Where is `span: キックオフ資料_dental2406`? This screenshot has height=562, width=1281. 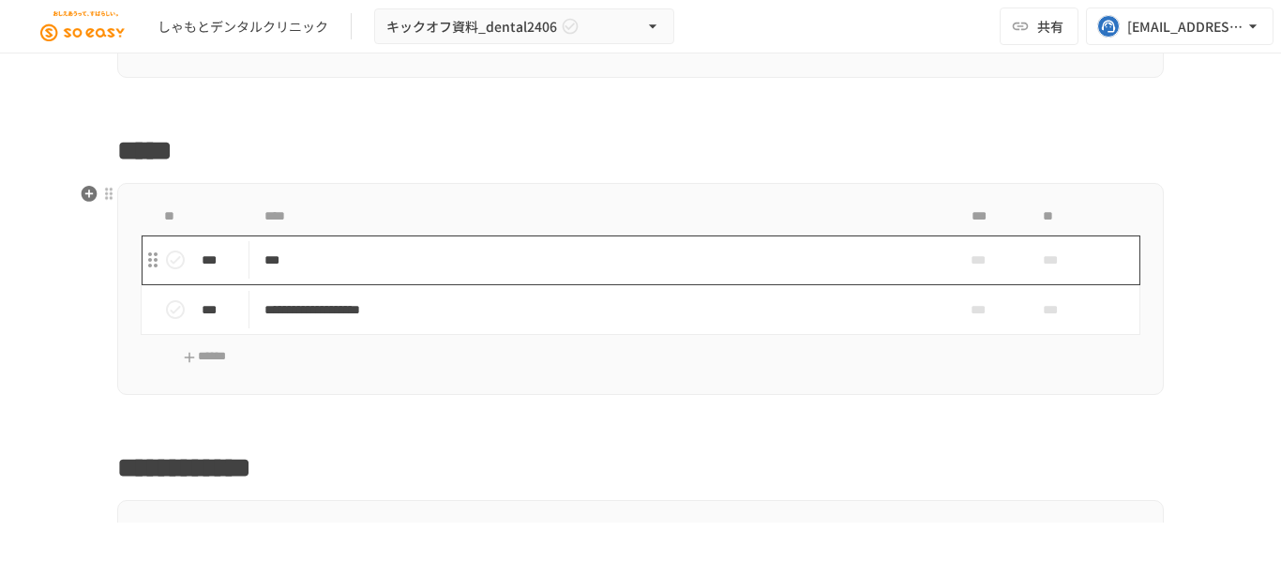
span: キックオフ資料_dental2406 is located at coordinates (472, 26).